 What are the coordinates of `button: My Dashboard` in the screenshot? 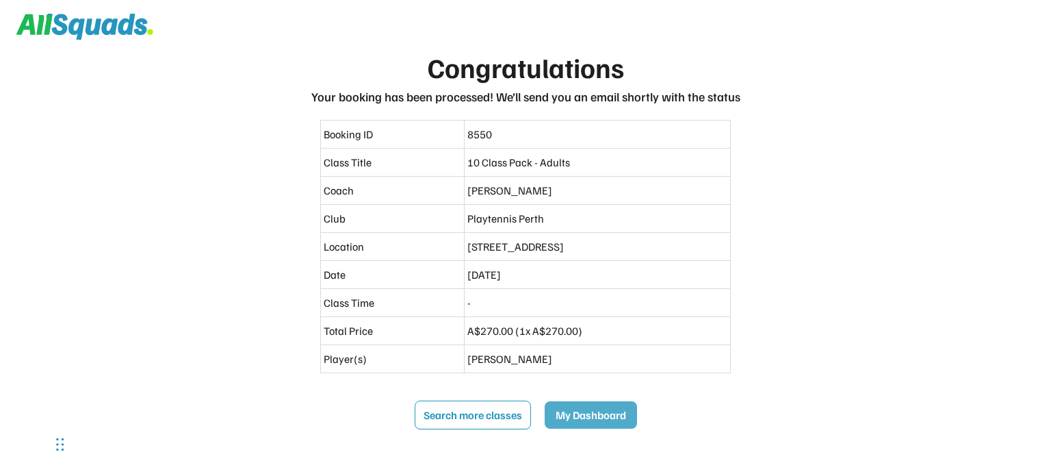 It's located at (591, 415).